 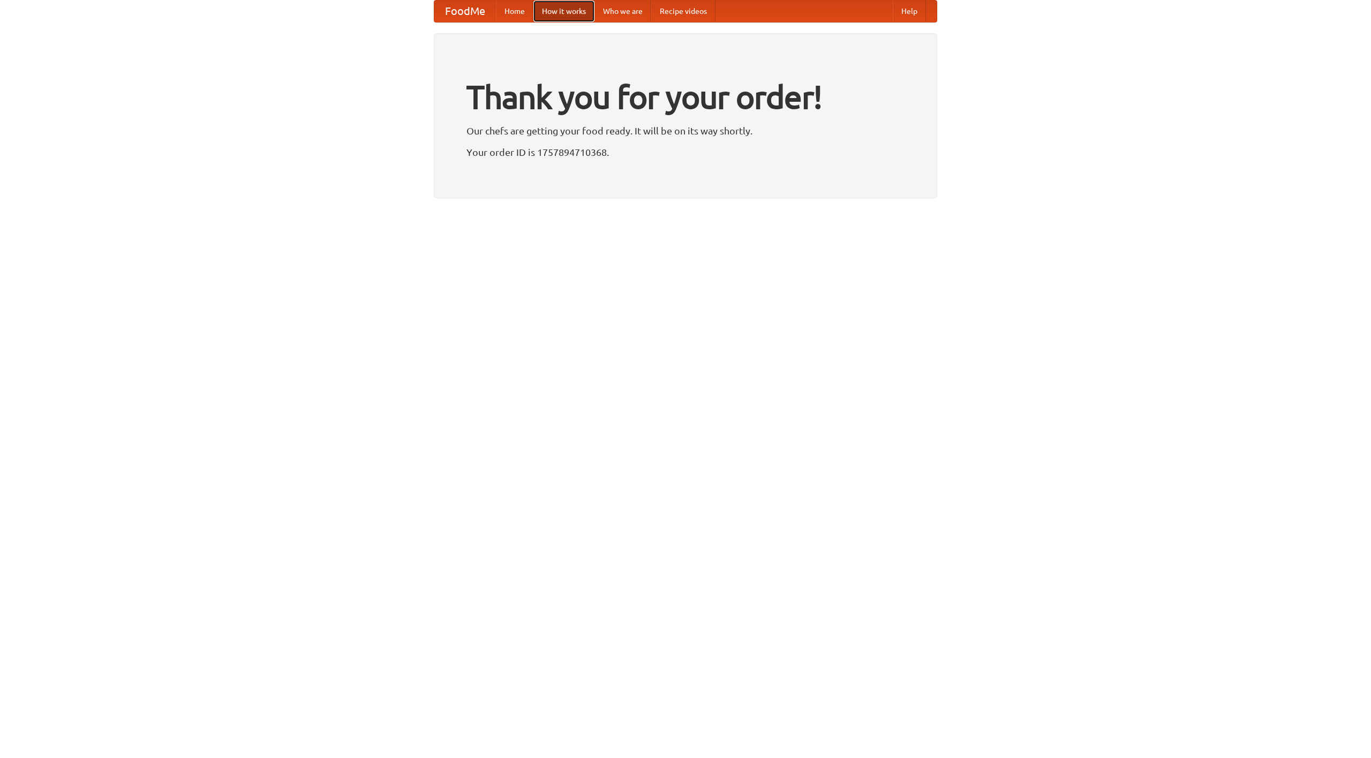 I want to click on h1: Thank you for your order!, so click(x=686, y=97).